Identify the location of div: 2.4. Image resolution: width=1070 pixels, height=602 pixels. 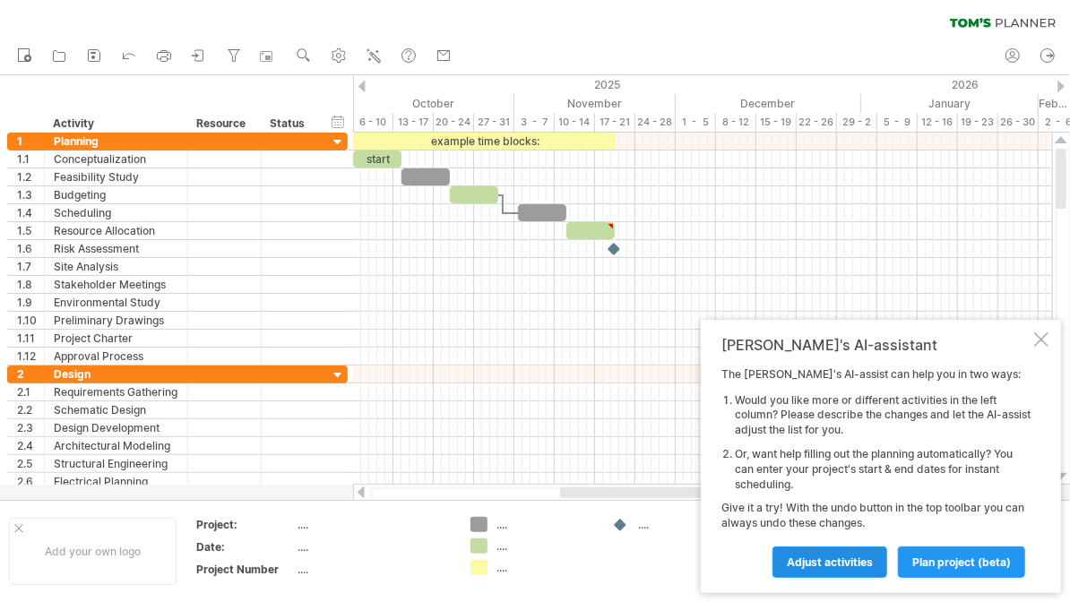
(30, 445).